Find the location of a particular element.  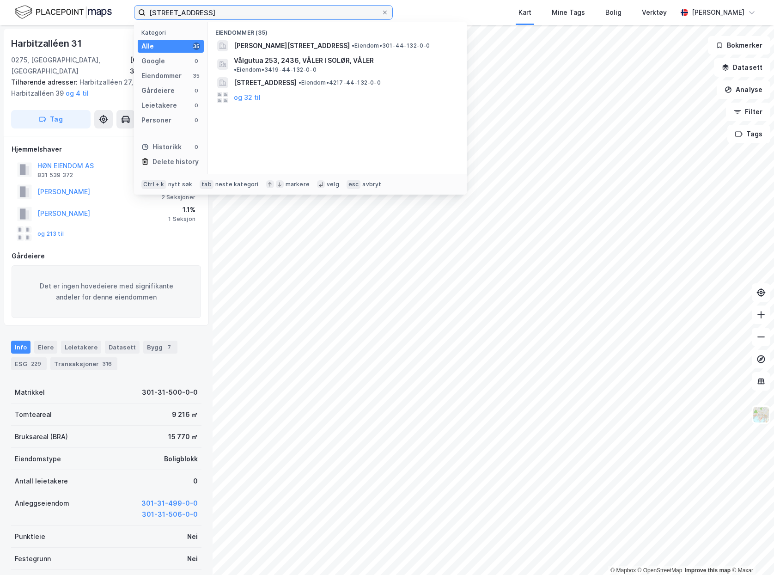

div: 1 Seksjon is located at coordinates (182, 219).